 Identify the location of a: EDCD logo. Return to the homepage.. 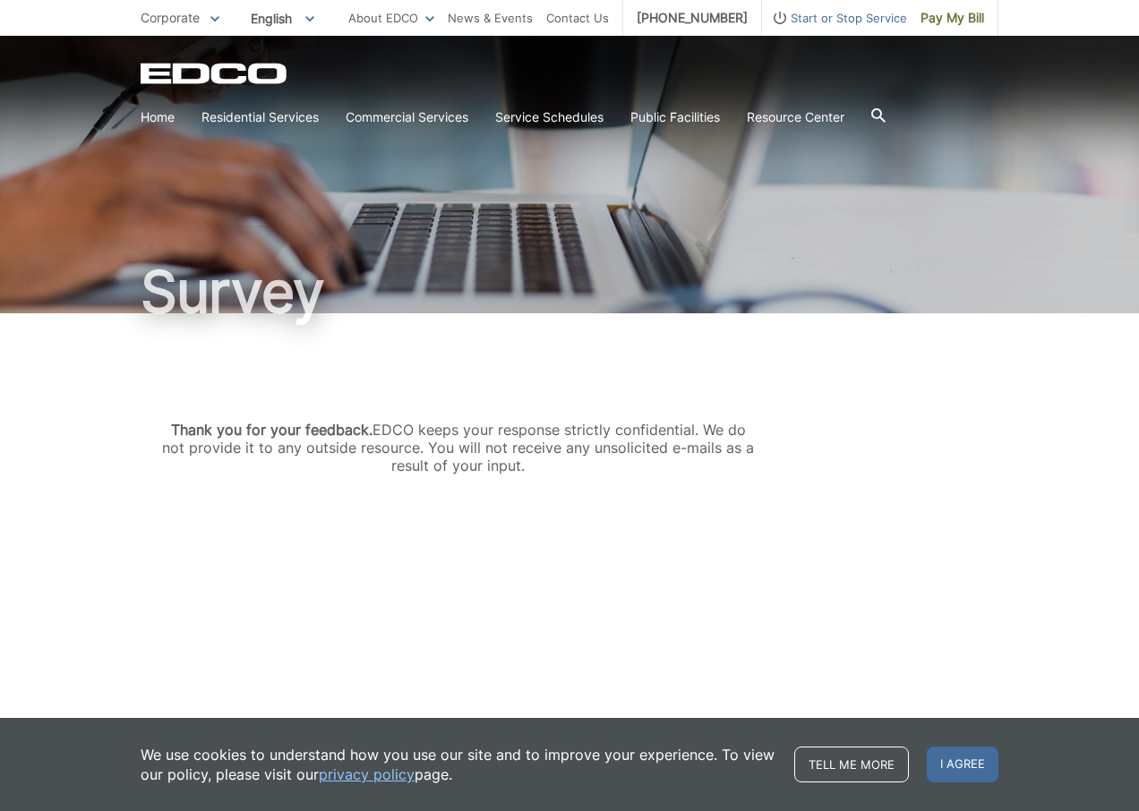
(215, 73).